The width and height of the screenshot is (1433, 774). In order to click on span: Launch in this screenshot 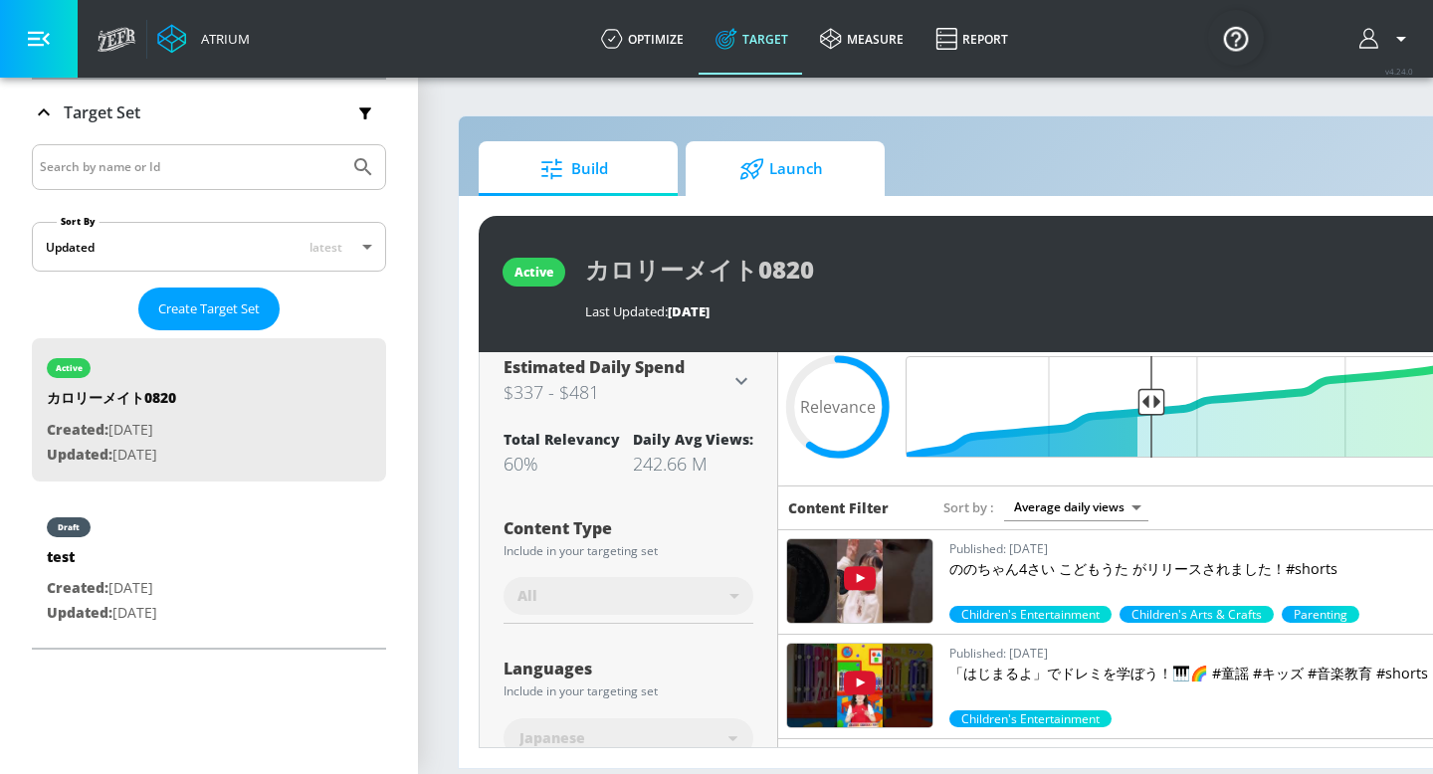, I will do `click(781, 169)`.